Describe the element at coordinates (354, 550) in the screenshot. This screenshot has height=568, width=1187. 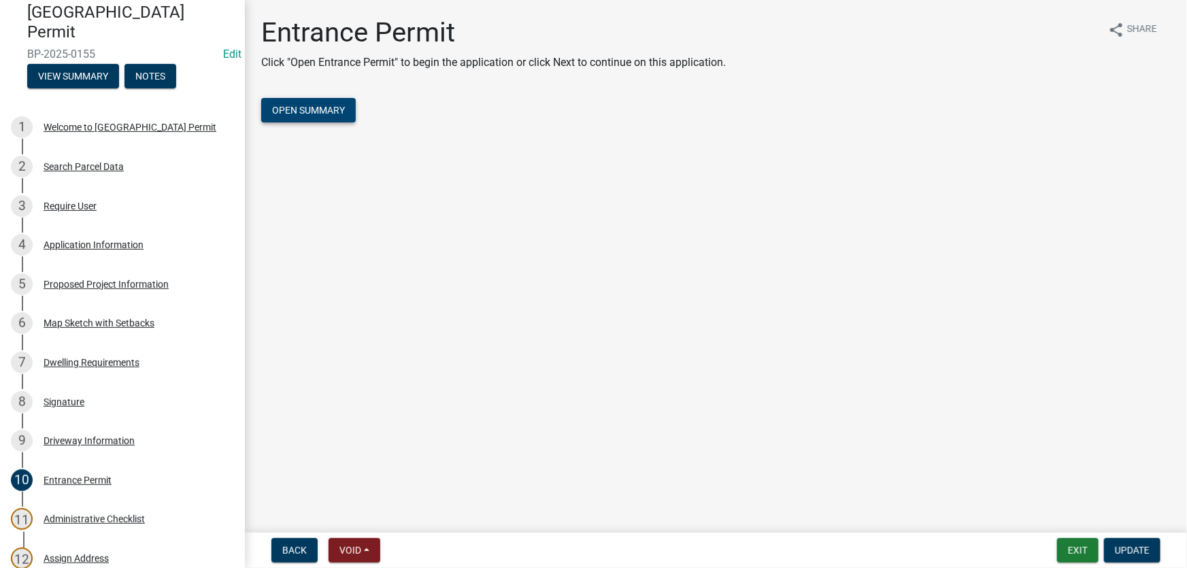
I see `button: Void` at that location.